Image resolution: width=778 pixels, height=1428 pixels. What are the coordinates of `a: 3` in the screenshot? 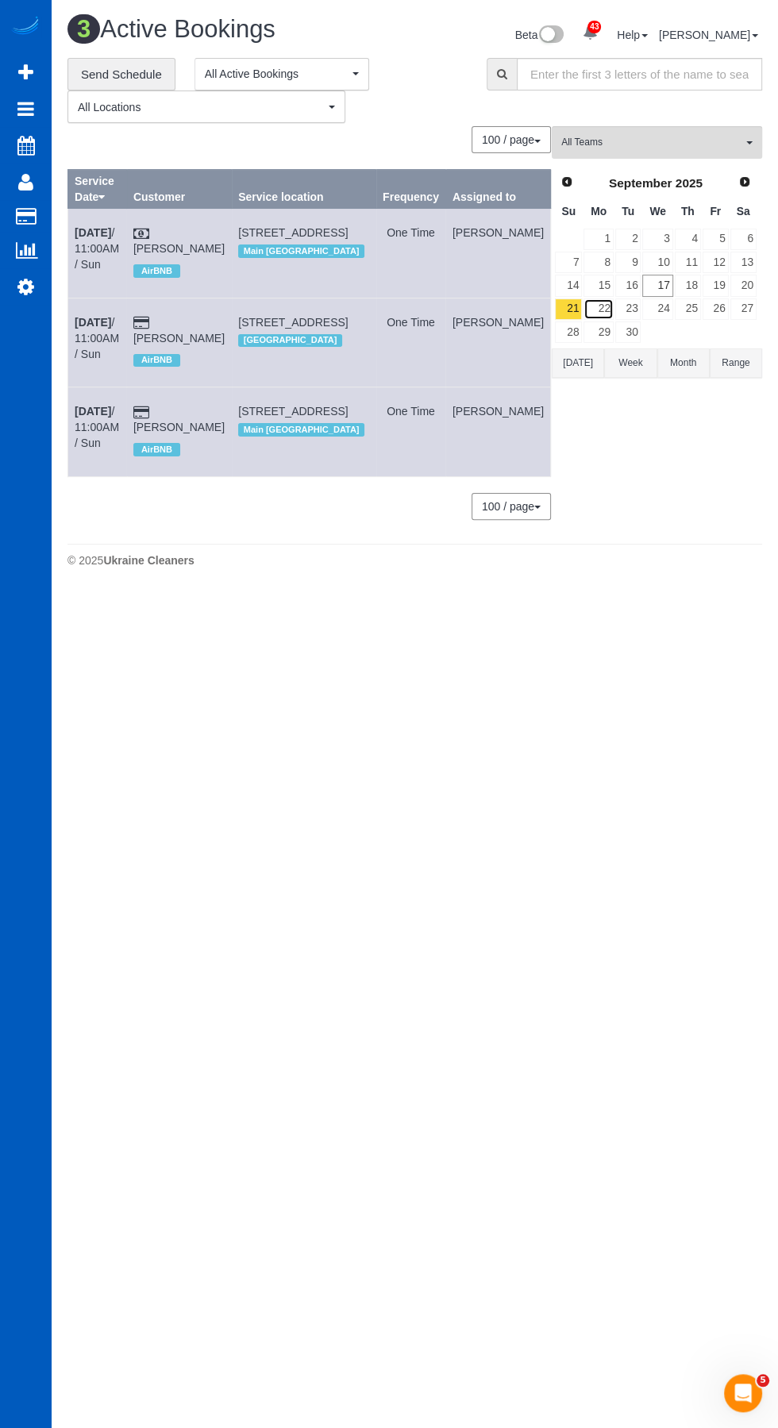 It's located at (657, 239).